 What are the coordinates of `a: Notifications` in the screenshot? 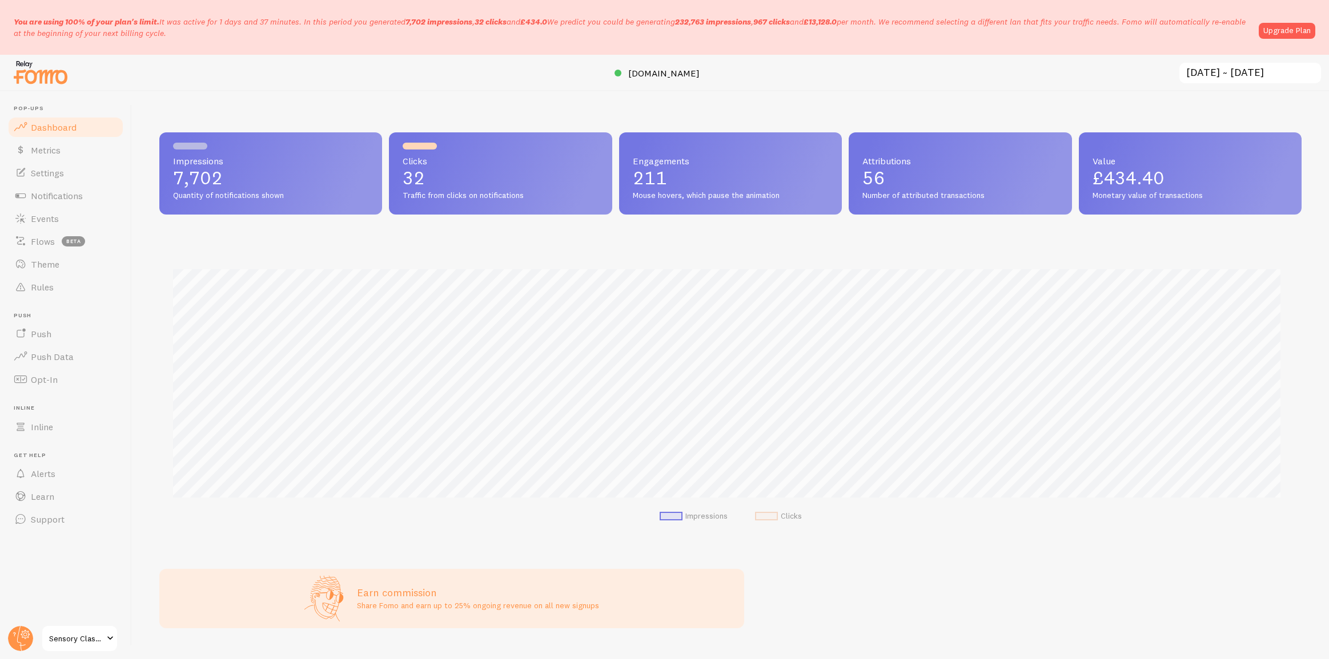 It's located at (66, 196).